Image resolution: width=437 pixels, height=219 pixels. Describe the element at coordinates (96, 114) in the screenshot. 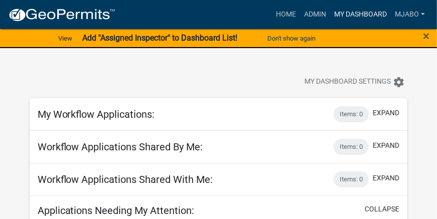

I see `h5: My Workflow Applications:` at that location.